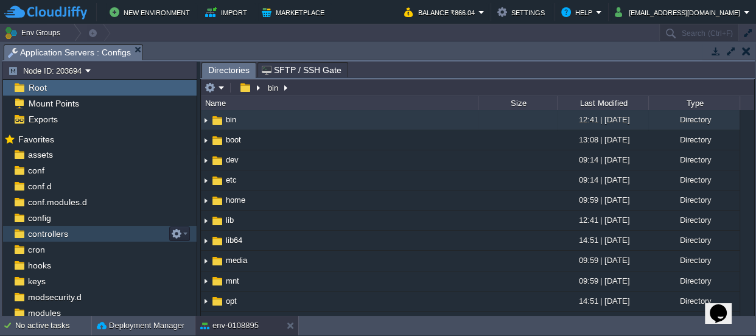 This screenshot has height=336, width=756. I want to click on a: conf.d, so click(40, 186).